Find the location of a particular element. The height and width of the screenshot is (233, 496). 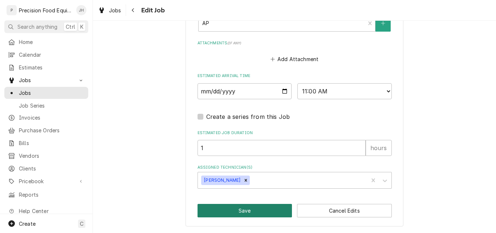

span: Help Center is located at coordinates (51, 210).